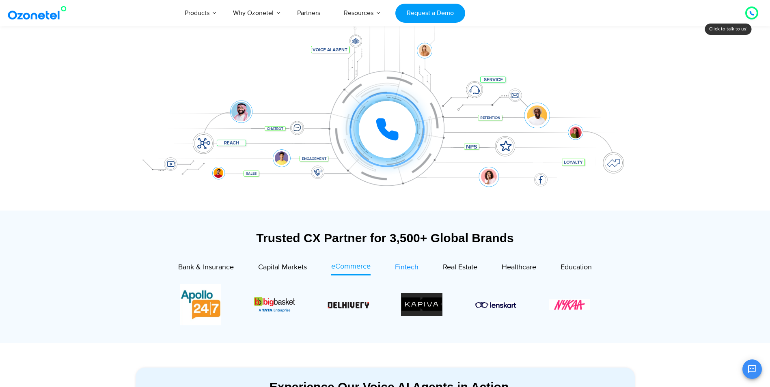 This screenshot has width=770, height=387. Describe the element at coordinates (385, 238) in the screenshot. I see `div: Trusted CX Partner for 3,500+ Global Brands` at that location.